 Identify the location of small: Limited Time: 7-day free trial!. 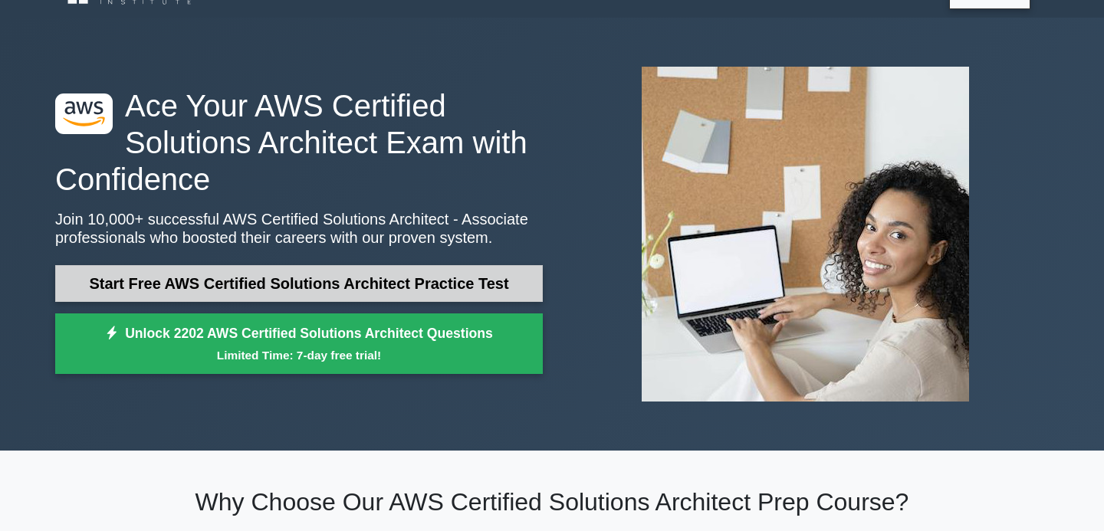
(299, 355).